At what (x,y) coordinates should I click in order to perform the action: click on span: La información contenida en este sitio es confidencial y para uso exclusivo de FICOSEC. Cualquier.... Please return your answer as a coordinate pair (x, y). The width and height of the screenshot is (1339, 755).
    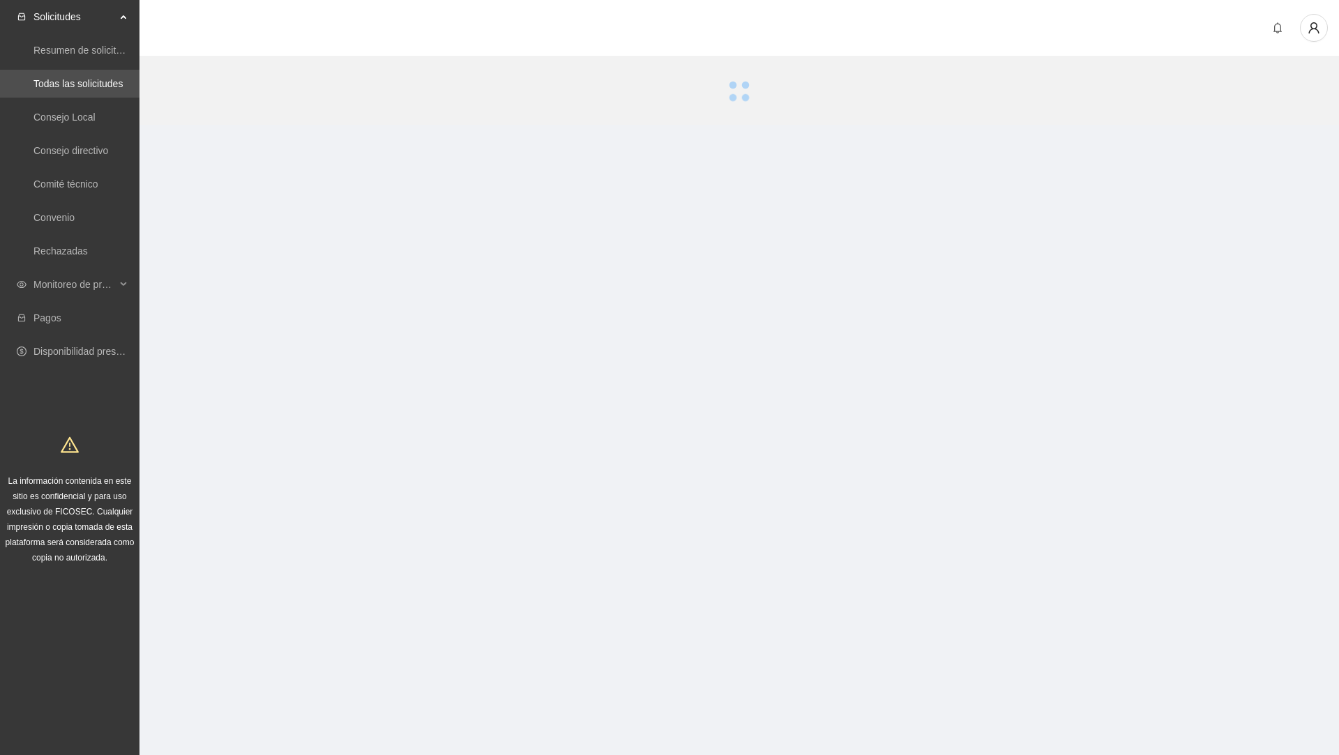
    Looking at the image, I should click on (70, 519).